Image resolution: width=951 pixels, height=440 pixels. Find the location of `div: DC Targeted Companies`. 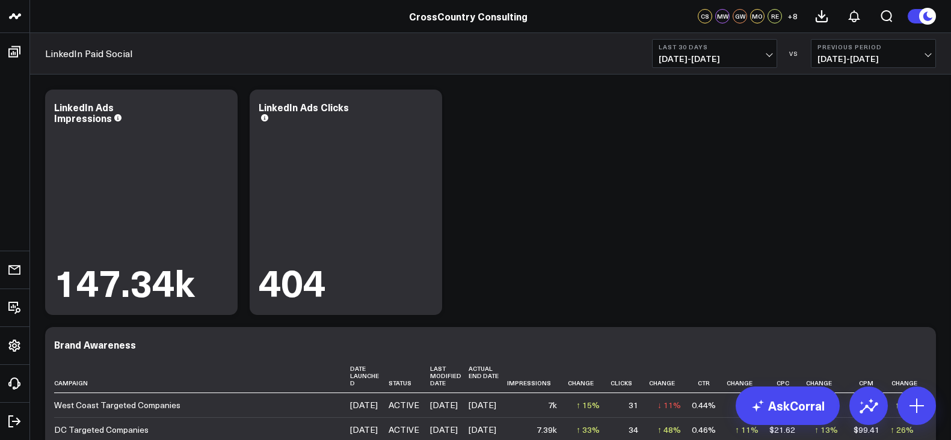

div: DC Targeted Companies is located at coordinates (101, 430).